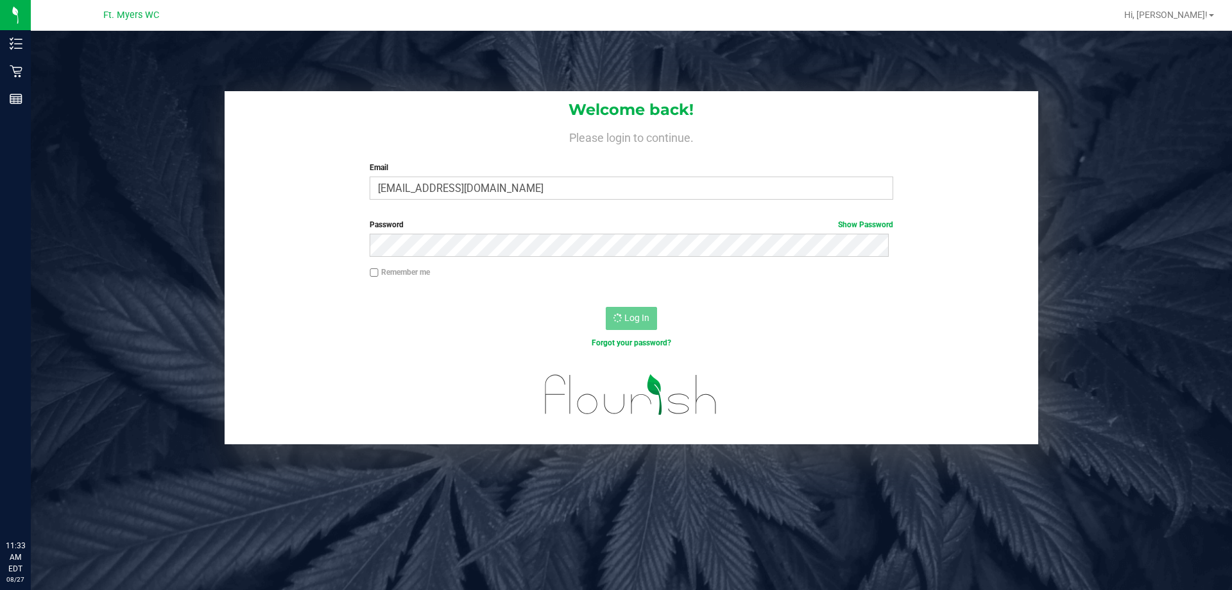  Describe the element at coordinates (374, 273) in the screenshot. I see `input: Remember me` at that location.